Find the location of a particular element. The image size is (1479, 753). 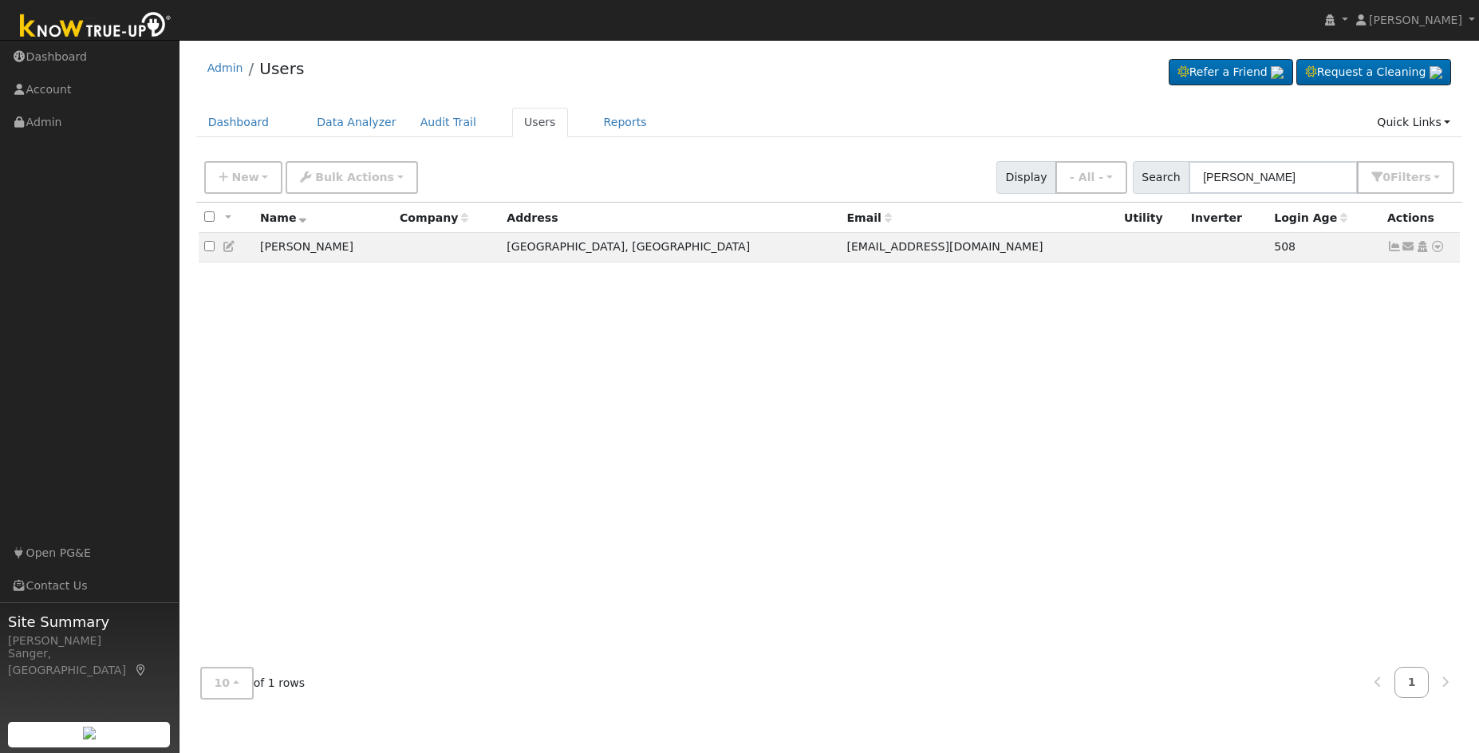

img: Know True-Up is located at coordinates (96, 26).